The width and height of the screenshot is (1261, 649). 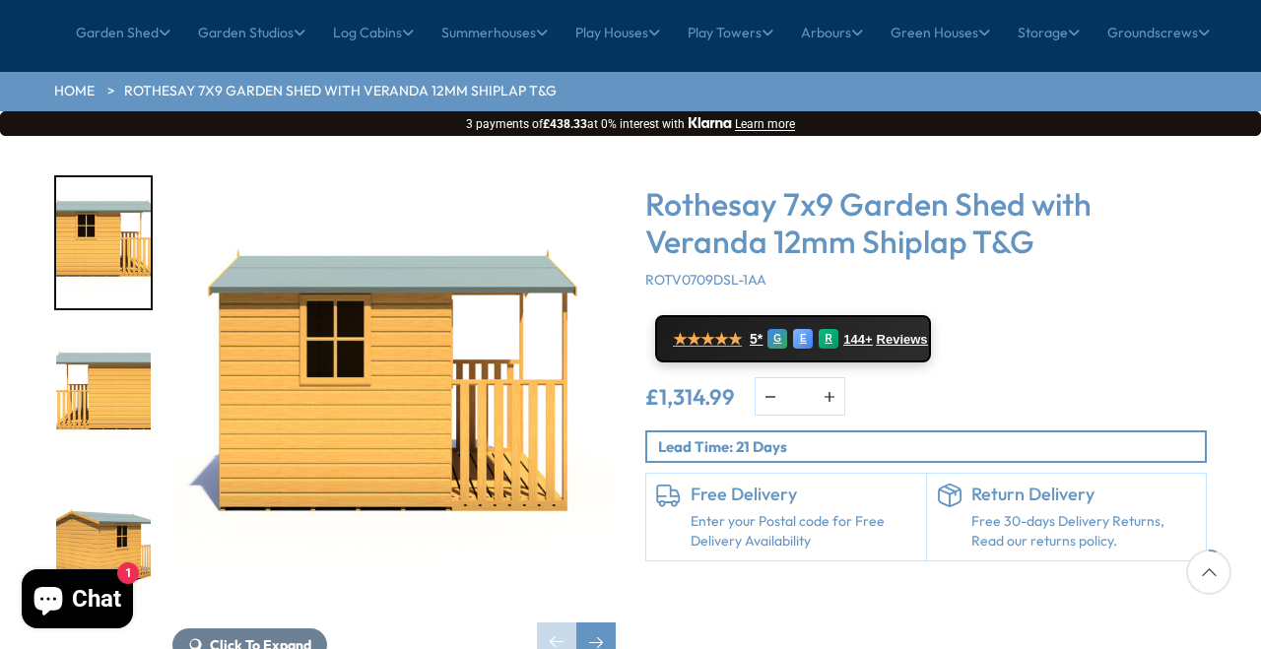 What do you see at coordinates (803, 339) in the screenshot?
I see `div: E` at bounding box center [803, 339].